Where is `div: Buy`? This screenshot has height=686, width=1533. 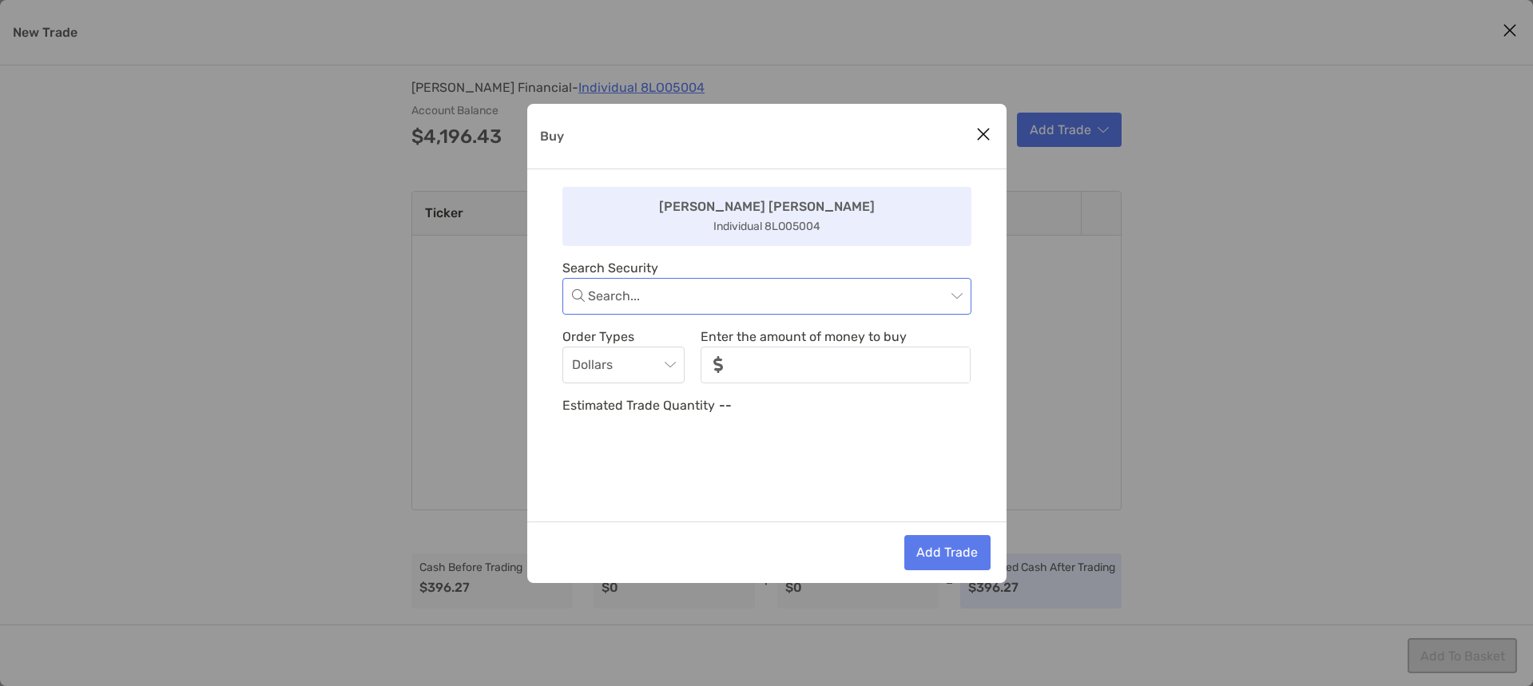 div: Buy is located at coordinates (767, 344).